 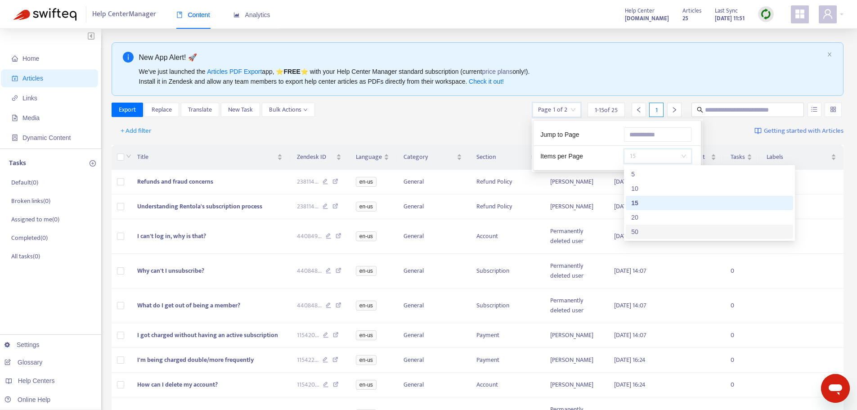 I want to click on img: image-link, so click(x=758, y=131).